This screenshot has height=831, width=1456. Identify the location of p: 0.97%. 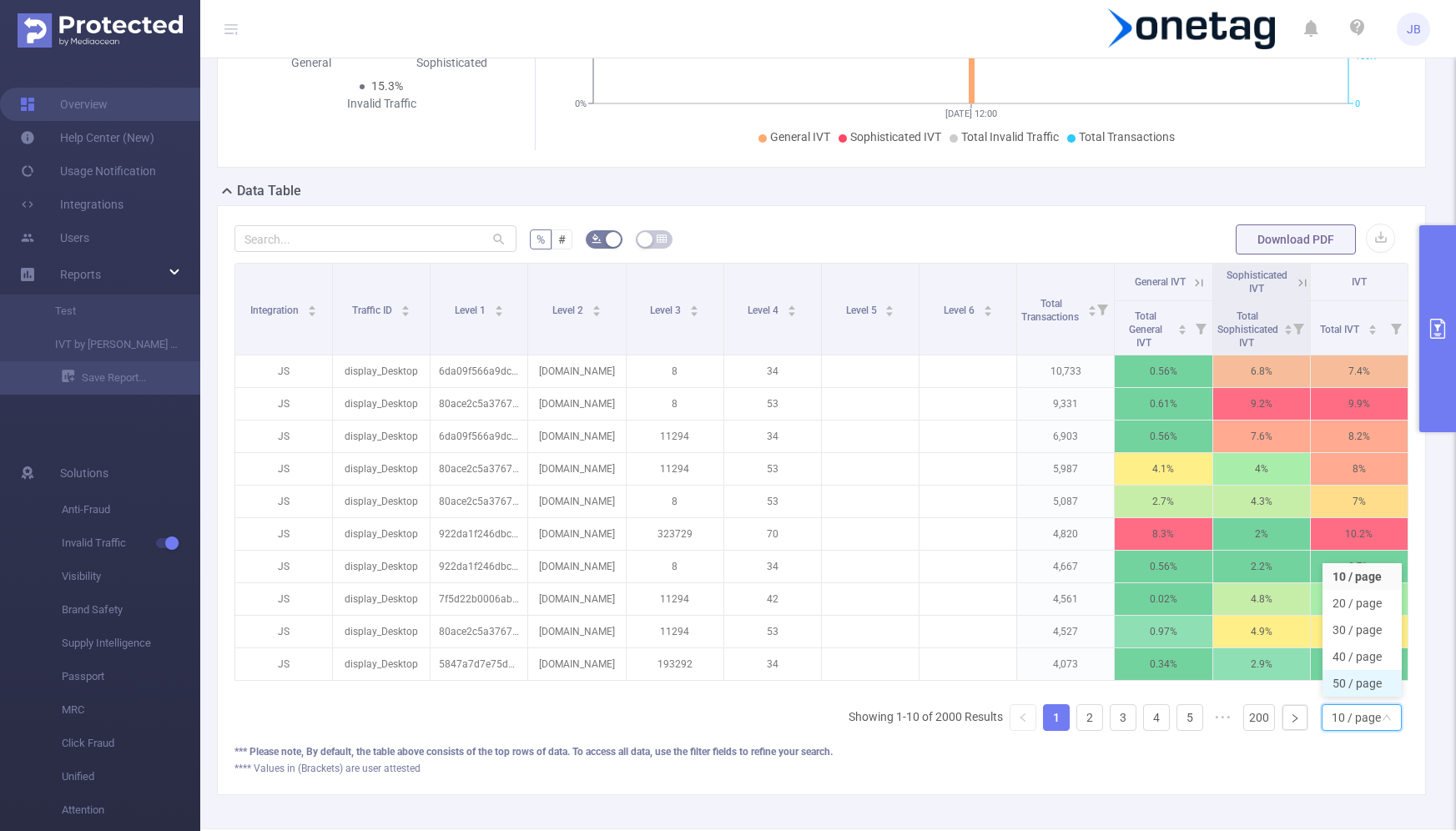
(1163, 632).